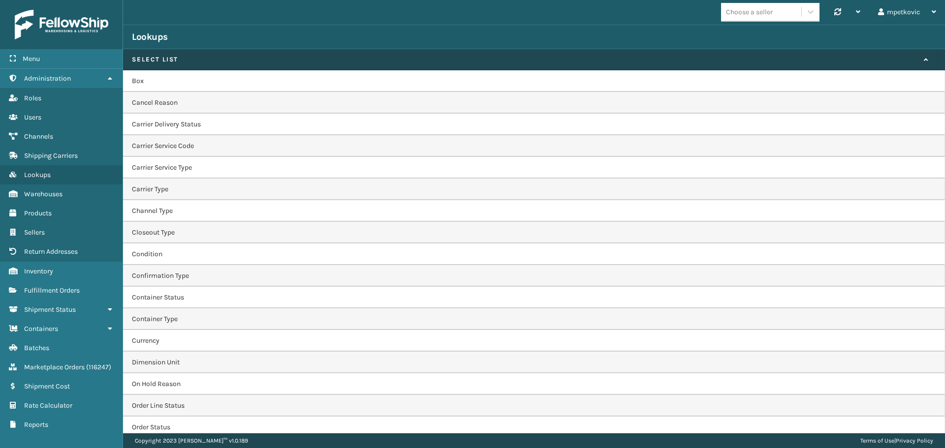  What do you see at coordinates (534, 298) in the screenshot?
I see `td: Container Status` at bounding box center [534, 298].